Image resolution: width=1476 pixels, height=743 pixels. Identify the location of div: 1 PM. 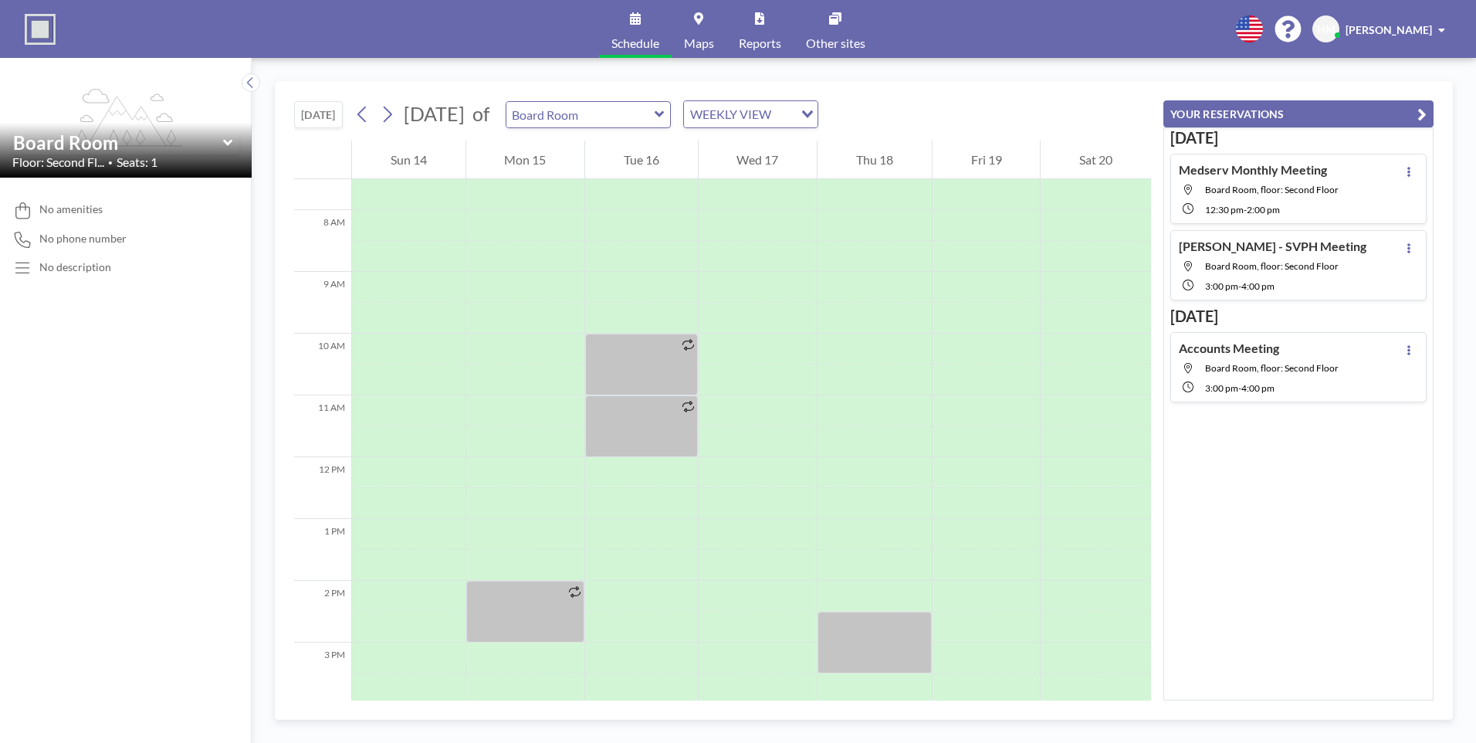
(323, 550).